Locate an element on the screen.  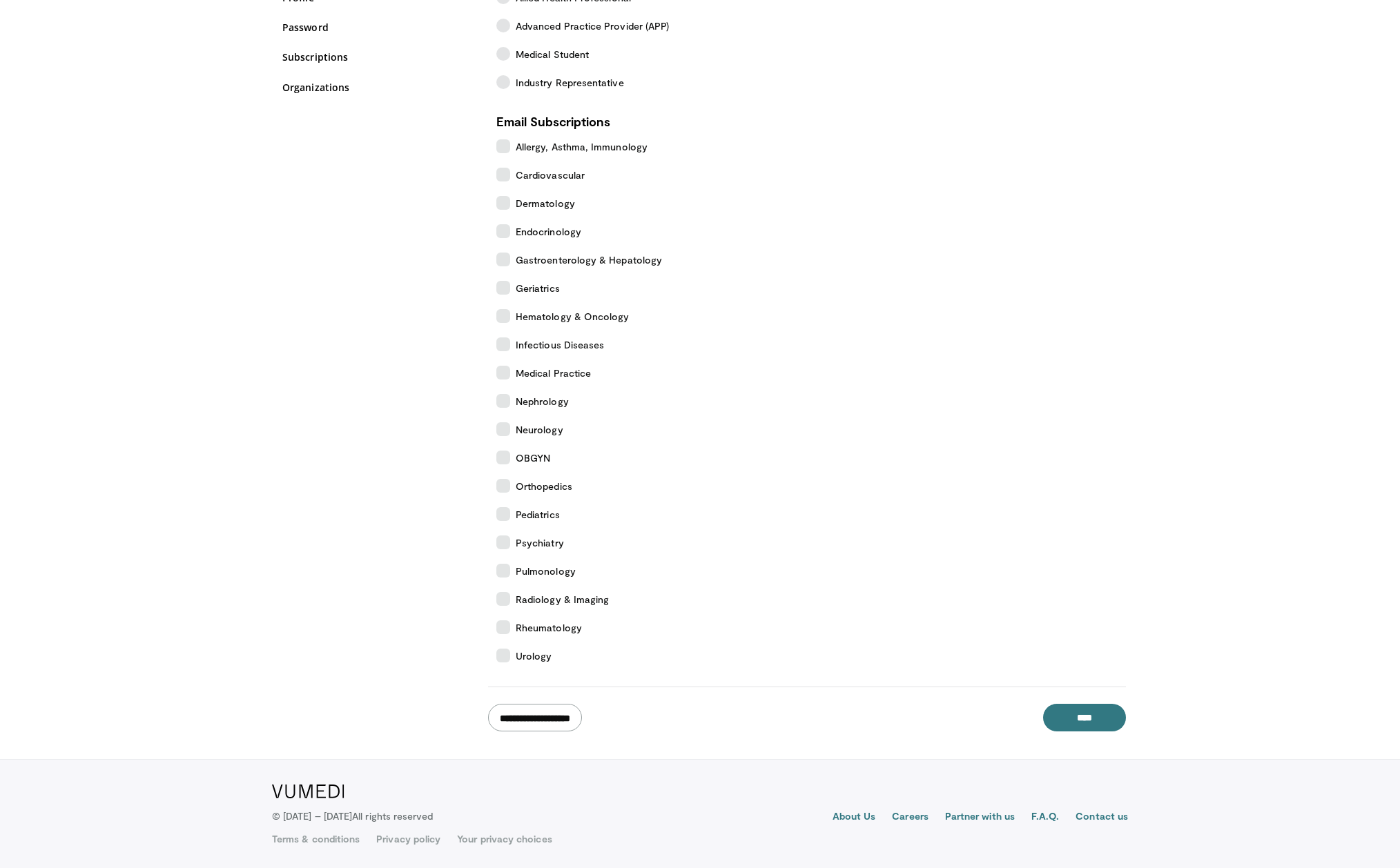
span: Pediatrics is located at coordinates (538, 514).